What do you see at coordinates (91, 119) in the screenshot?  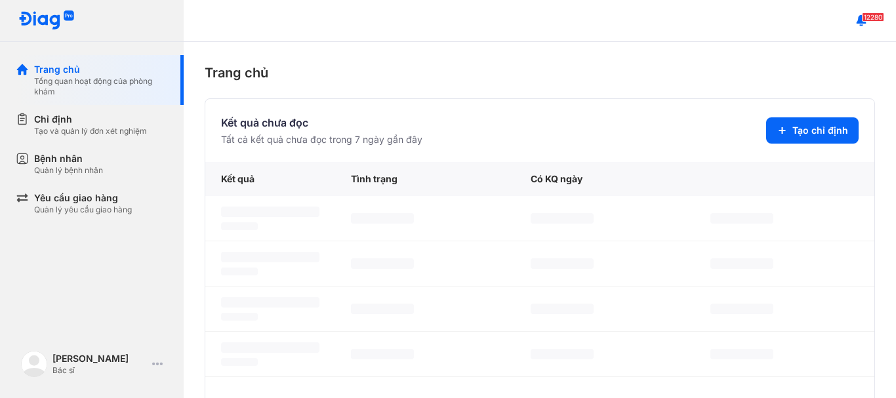 I see `div: Chỉ định` at bounding box center [91, 119].